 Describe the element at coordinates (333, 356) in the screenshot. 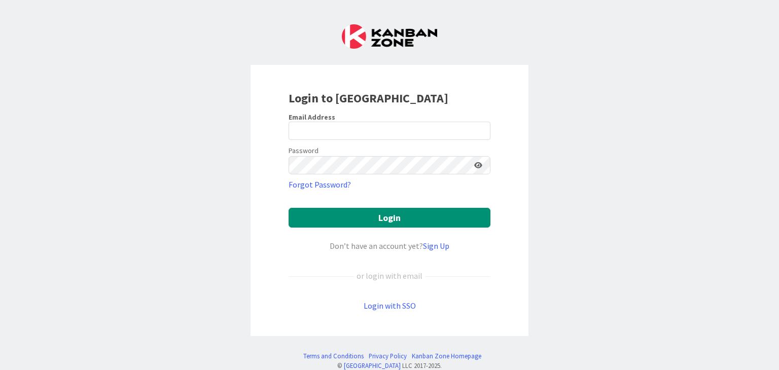

I see `a: Terms and Conditions` at that location.